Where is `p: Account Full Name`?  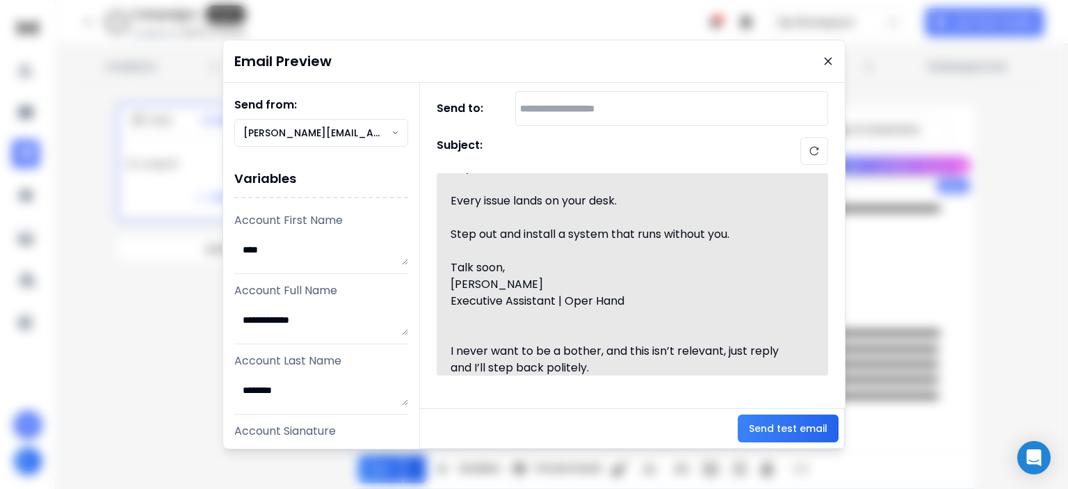 p: Account Full Name is located at coordinates (321, 291).